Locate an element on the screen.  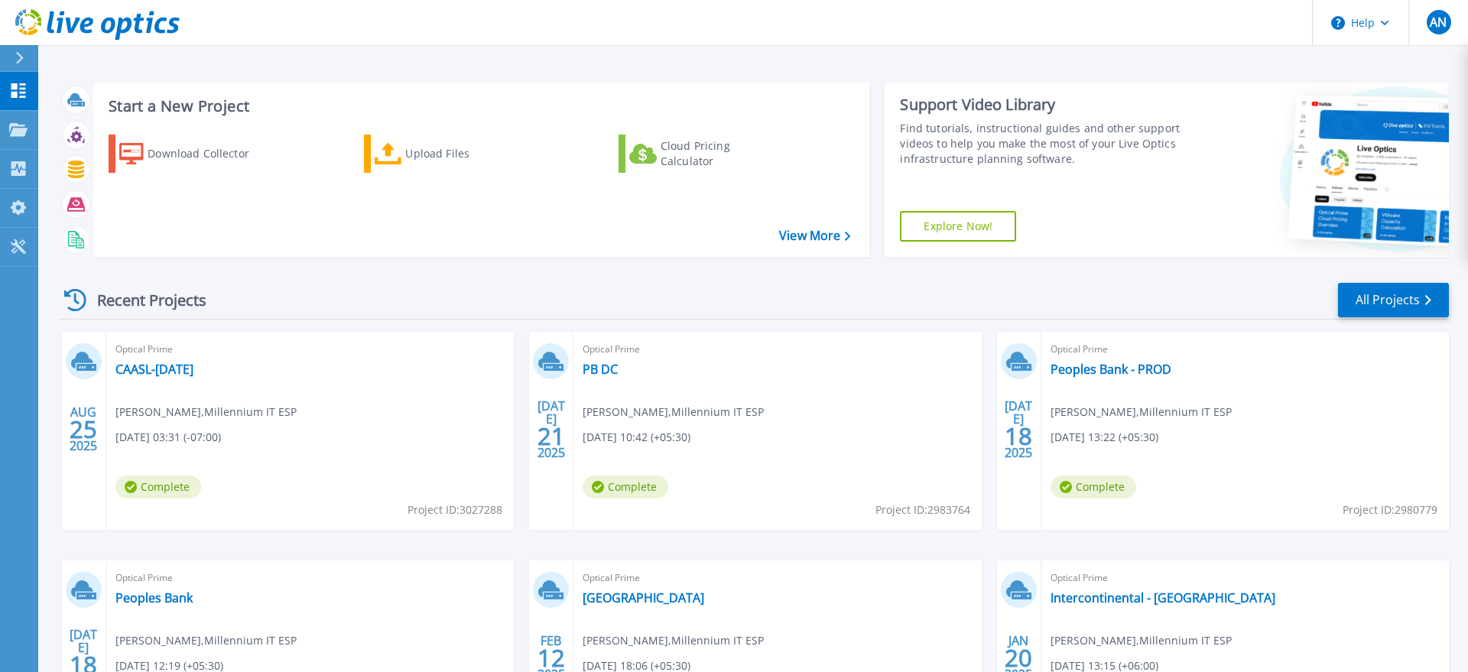
a: View More is located at coordinates (814, 235).